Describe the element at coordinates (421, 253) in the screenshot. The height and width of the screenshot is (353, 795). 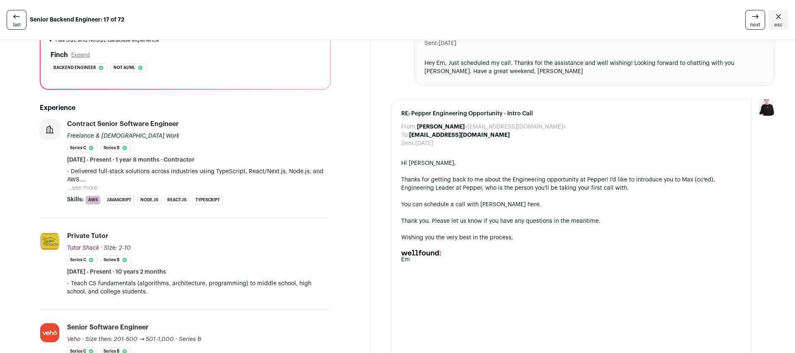
I see `img: AD_4nXd8mXtZXxLy6BW5oWOQUNxoLssU3evVOmElcTYOe9Q6vZR7bHgrarcpre-H0wWTlvQlXrfX4cJrmfo1PaFpYlo0O_KYH...` at that location.